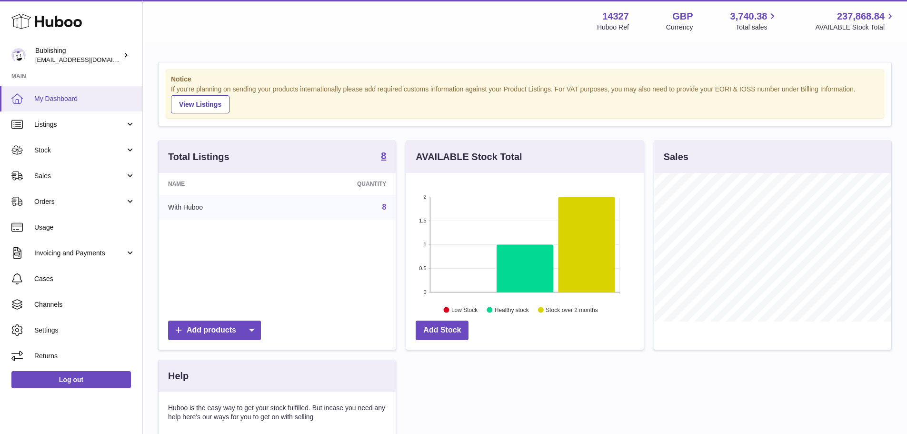  Describe the element at coordinates (200, 104) in the screenshot. I see `a: View Listings` at that location.